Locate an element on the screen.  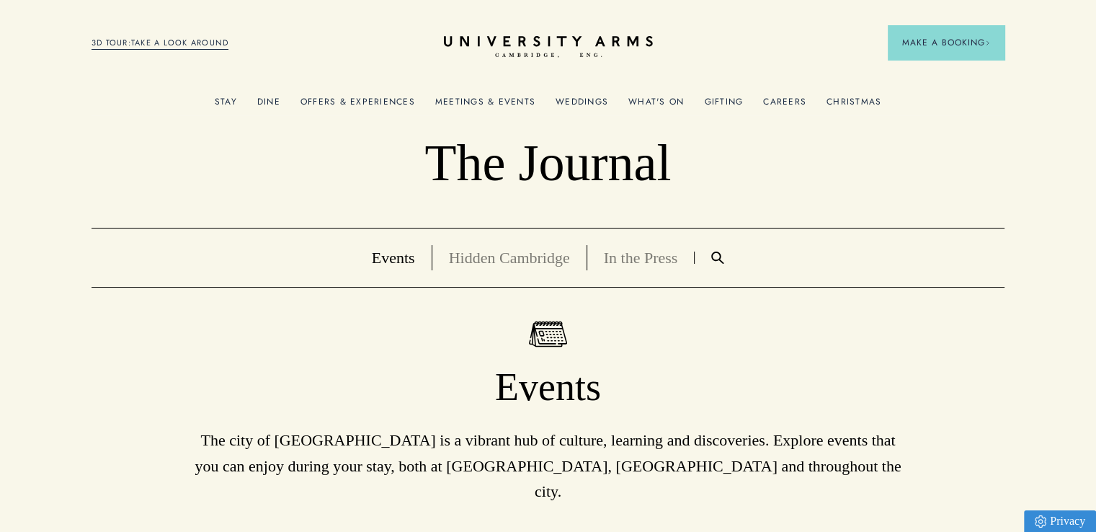
a: Offers & Experiences is located at coordinates (357, 106).